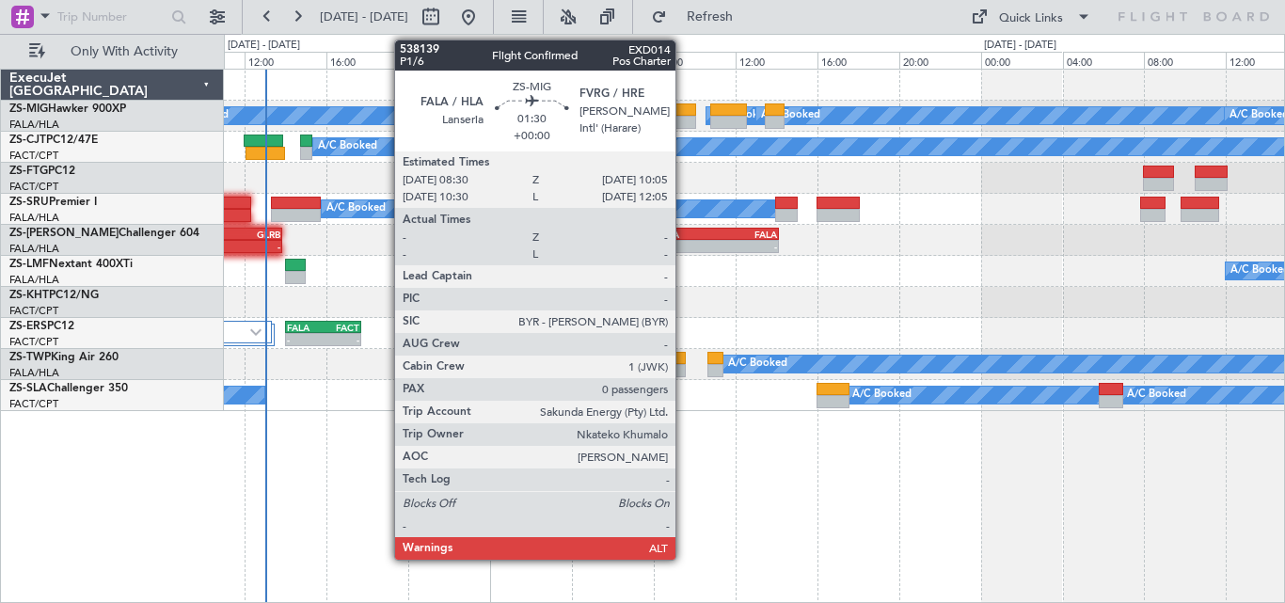  I want to click on img: arrow-gray.svg, so click(256, 332).